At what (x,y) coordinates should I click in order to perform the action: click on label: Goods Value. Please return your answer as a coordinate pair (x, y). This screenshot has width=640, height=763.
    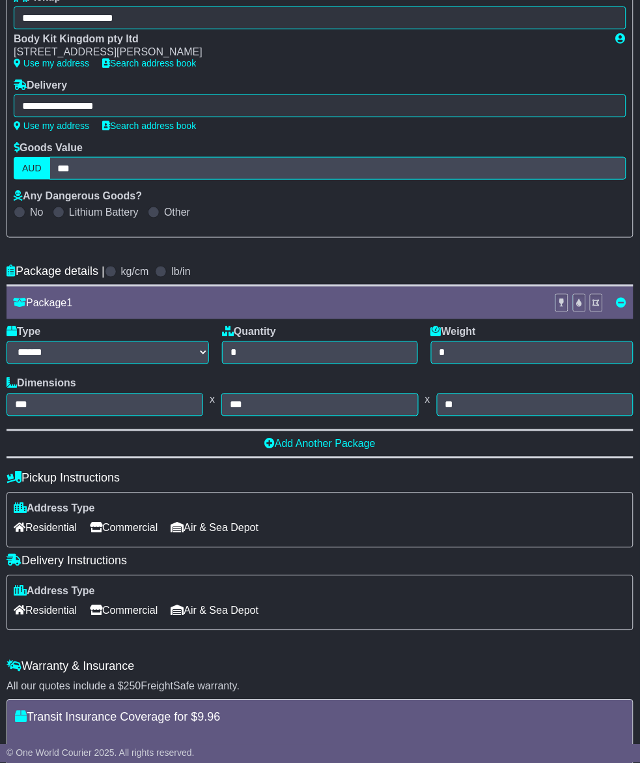
    Looking at the image, I should click on (48, 147).